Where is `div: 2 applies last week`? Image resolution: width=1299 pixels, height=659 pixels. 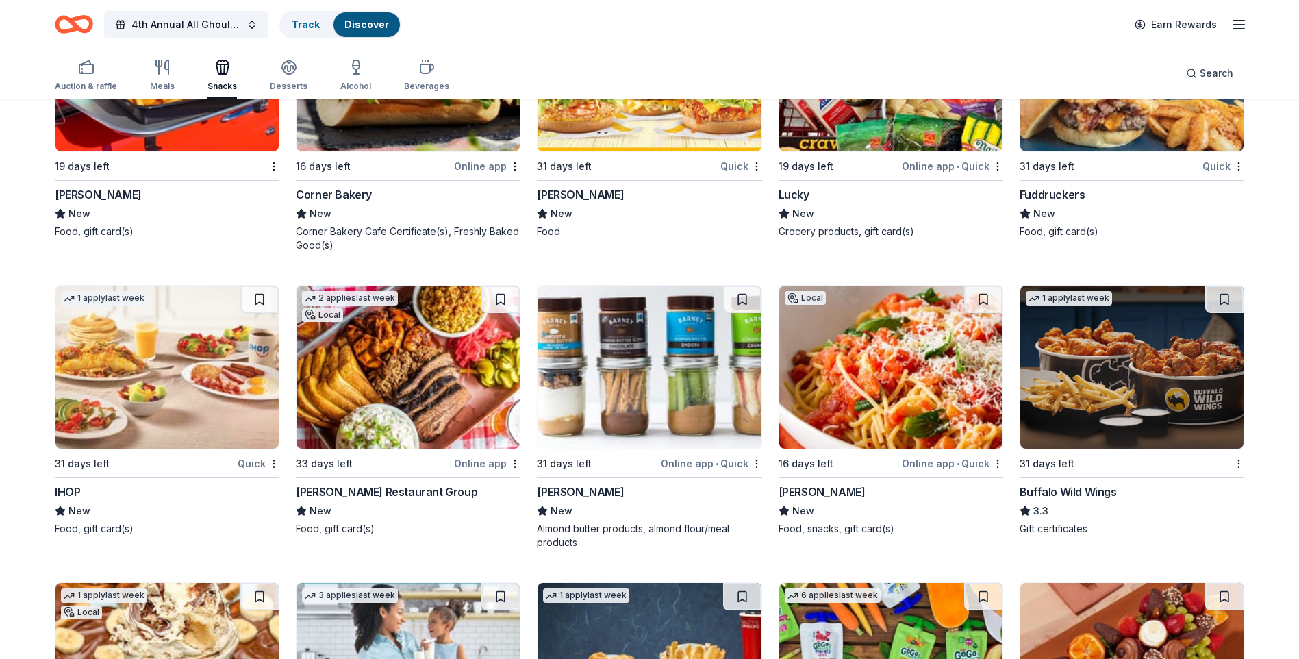
div: 2 applies last week is located at coordinates (350, 298).